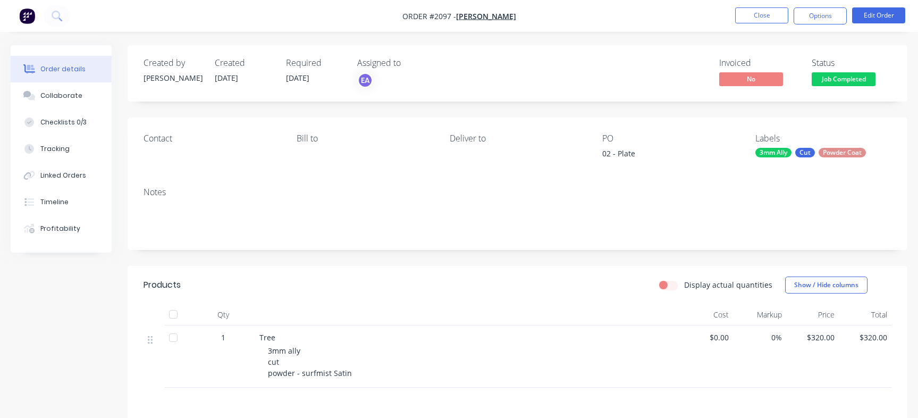 The image size is (918, 418). Describe the element at coordinates (162, 285) in the screenshot. I see `div: Products` at that location.